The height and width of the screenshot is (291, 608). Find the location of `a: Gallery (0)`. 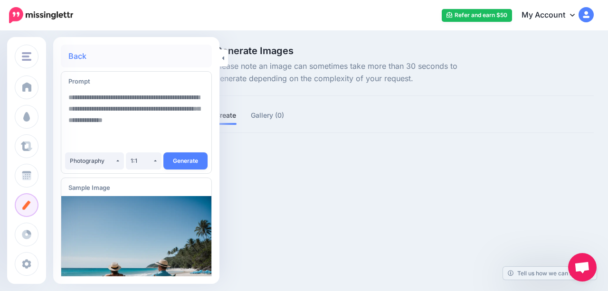

a: Gallery (0) is located at coordinates (268, 116).